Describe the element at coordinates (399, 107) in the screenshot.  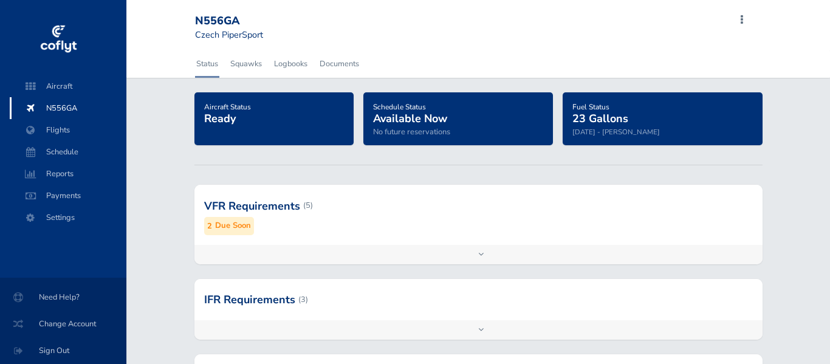
I see `span: Schedule Status` at that location.